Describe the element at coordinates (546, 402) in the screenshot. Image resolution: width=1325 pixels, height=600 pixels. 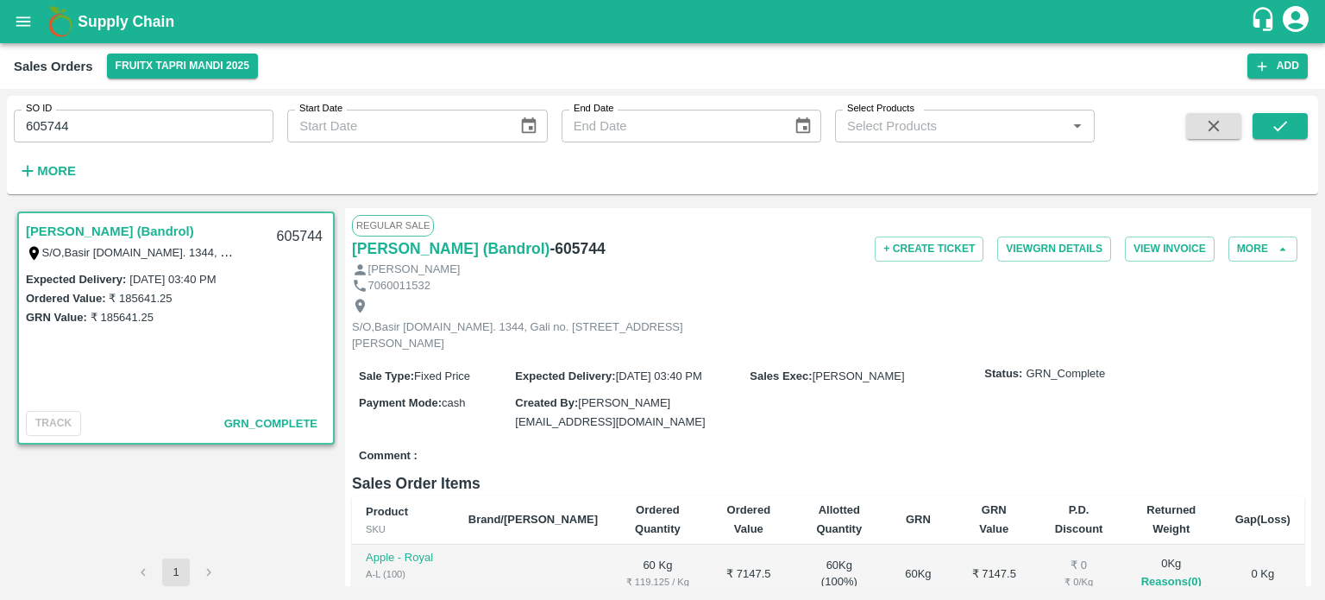
I see `label: Created By :` at that location.